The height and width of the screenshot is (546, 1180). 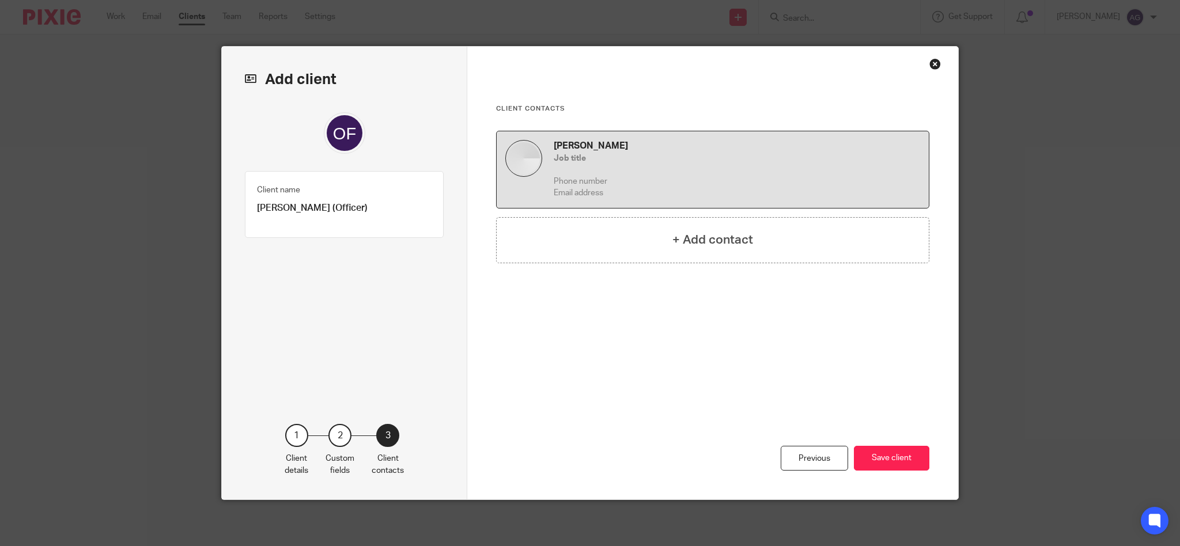 What do you see at coordinates (344, 80) in the screenshot?
I see `h2: Add client` at bounding box center [344, 80].